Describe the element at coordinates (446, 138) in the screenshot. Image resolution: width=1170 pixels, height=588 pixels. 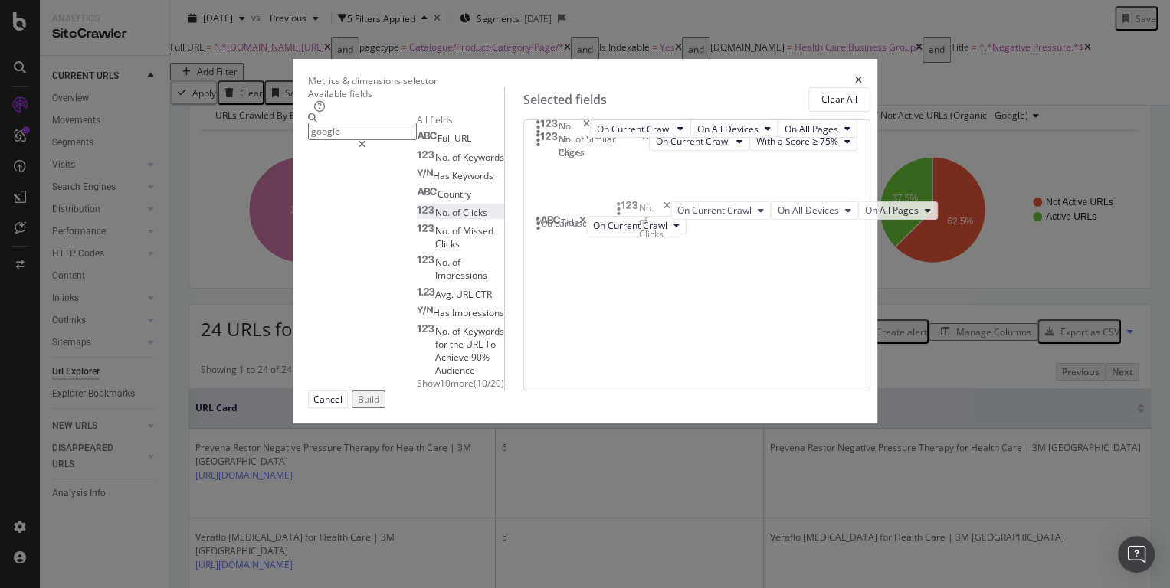
I see `span: Full` at that location.